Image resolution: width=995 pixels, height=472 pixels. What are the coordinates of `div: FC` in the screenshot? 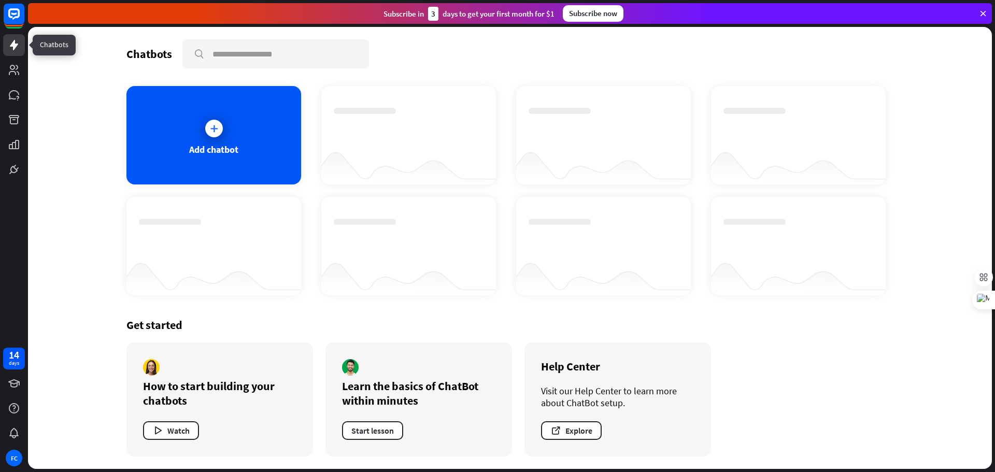 It's located at (14, 458).